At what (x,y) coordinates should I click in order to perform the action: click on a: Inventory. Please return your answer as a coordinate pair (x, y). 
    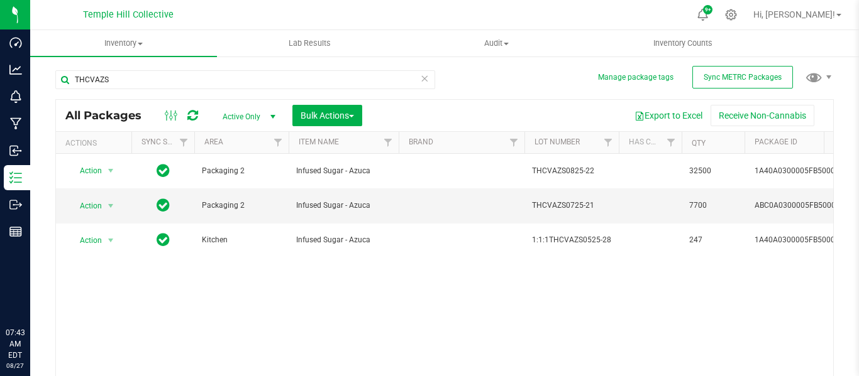
    Looking at the image, I should click on (123, 43).